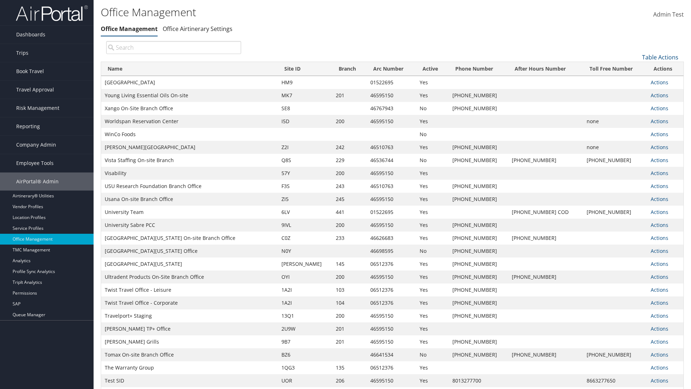  I want to click on td: Young Living Essential Oils On-site, so click(189, 95).